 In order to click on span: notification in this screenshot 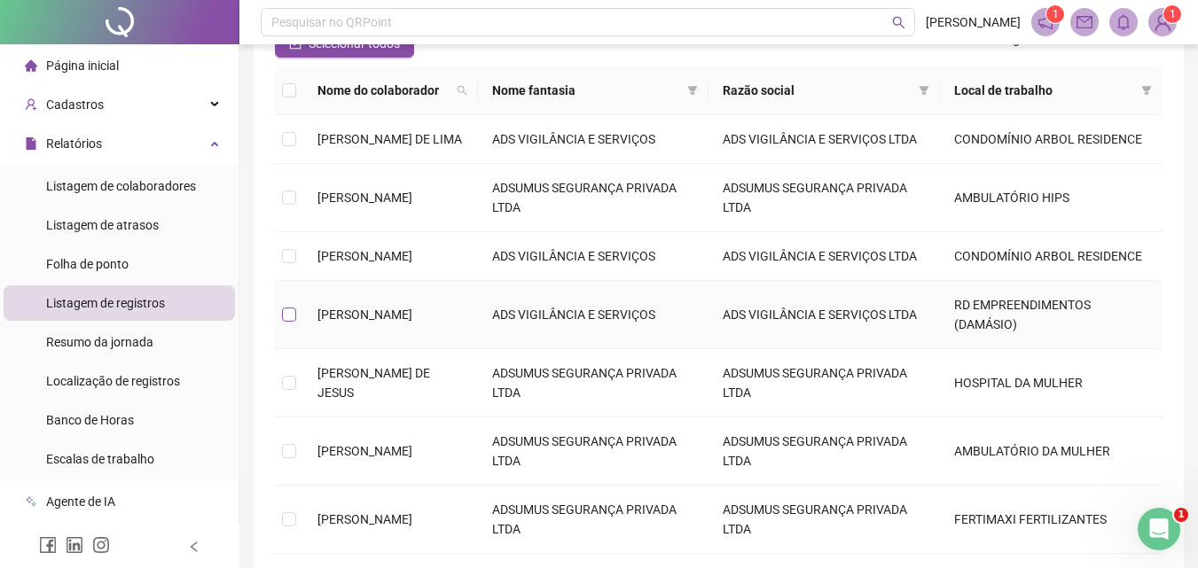, I will do `click(1045, 22)`.